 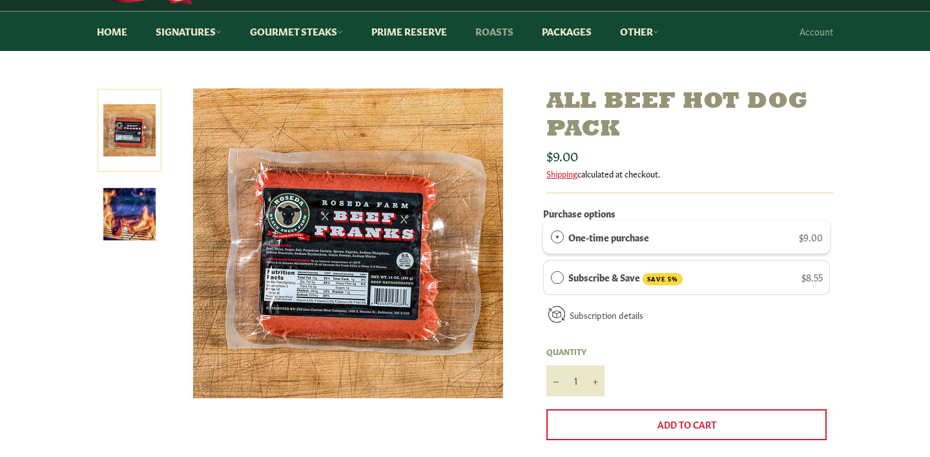 What do you see at coordinates (595, 381) in the screenshot?
I see `button: Increase item quantity by one` at bounding box center [595, 381].